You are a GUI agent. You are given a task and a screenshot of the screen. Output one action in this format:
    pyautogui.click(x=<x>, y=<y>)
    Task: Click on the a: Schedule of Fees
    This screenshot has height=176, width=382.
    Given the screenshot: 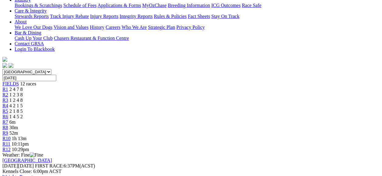 What is the action you would take?
    pyautogui.click(x=80, y=5)
    